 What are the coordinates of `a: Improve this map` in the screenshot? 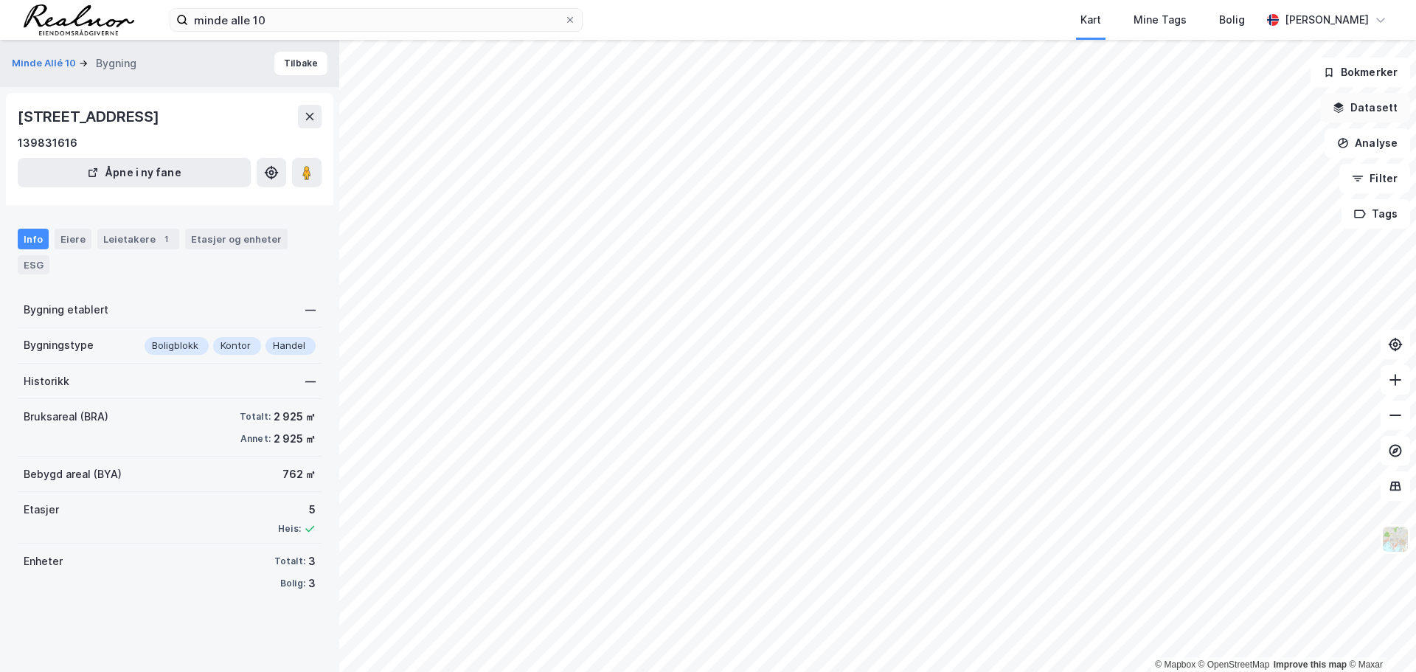 It's located at (1310, 665).